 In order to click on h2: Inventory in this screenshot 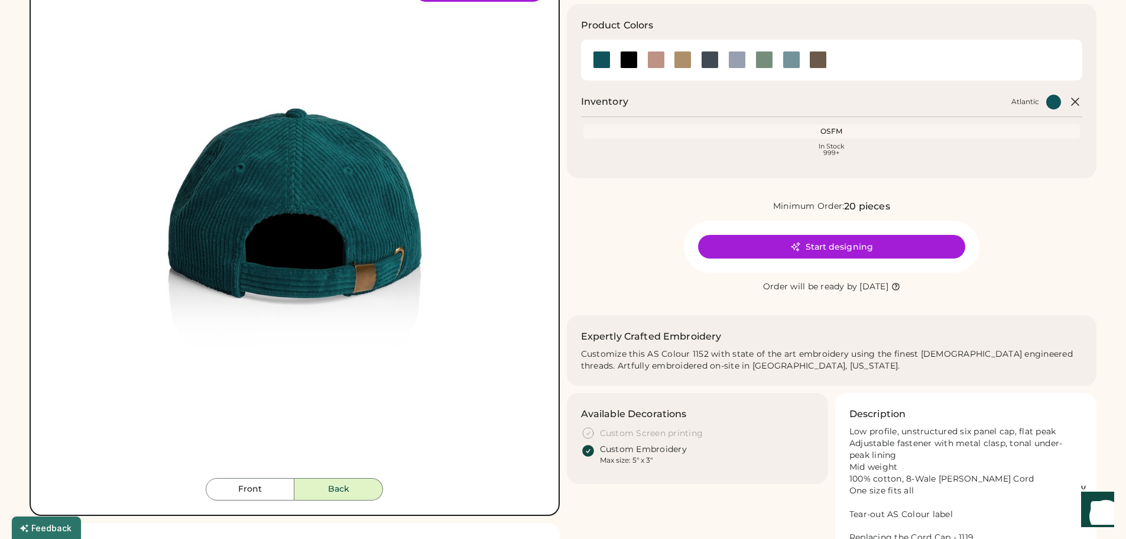, I will do `click(605, 102)`.